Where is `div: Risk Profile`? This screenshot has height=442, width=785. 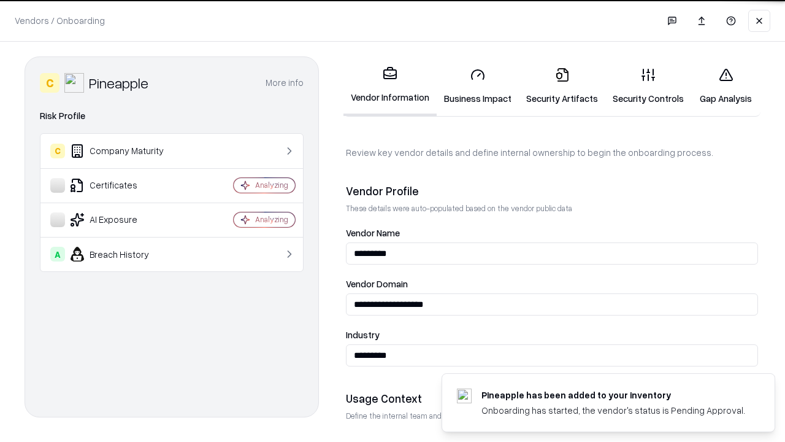 div: Risk Profile is located at coordinates (172, 116).